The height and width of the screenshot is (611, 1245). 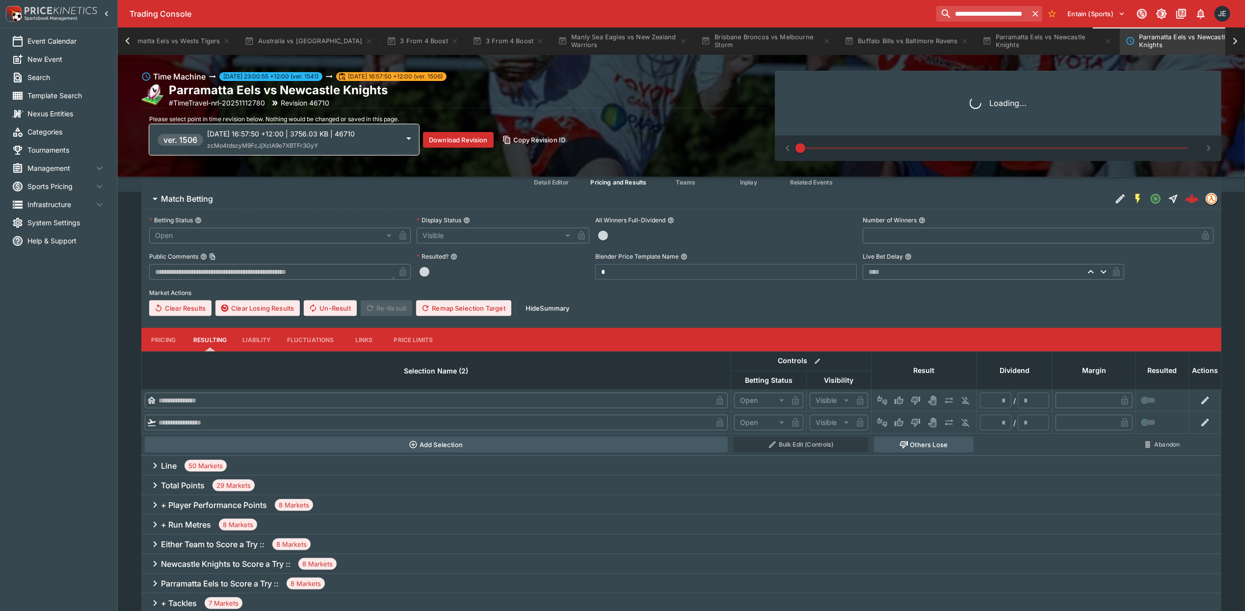 What do you see at coordinates (179, 77) in the screenshot?
I see `h6: Time Machine` at bounding box center [179, 77].